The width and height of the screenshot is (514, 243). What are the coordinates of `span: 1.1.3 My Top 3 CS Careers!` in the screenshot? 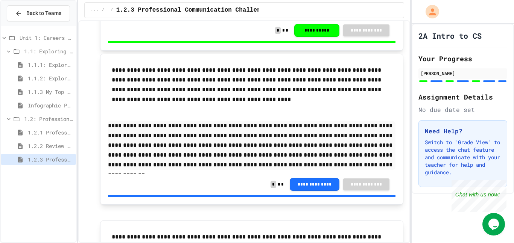 It's located at (50, 92).